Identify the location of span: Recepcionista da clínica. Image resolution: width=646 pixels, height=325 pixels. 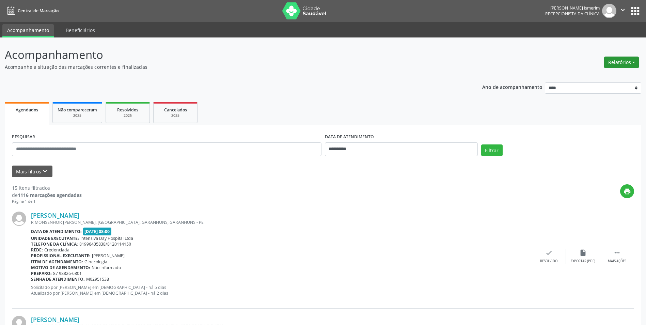
(572, 14).